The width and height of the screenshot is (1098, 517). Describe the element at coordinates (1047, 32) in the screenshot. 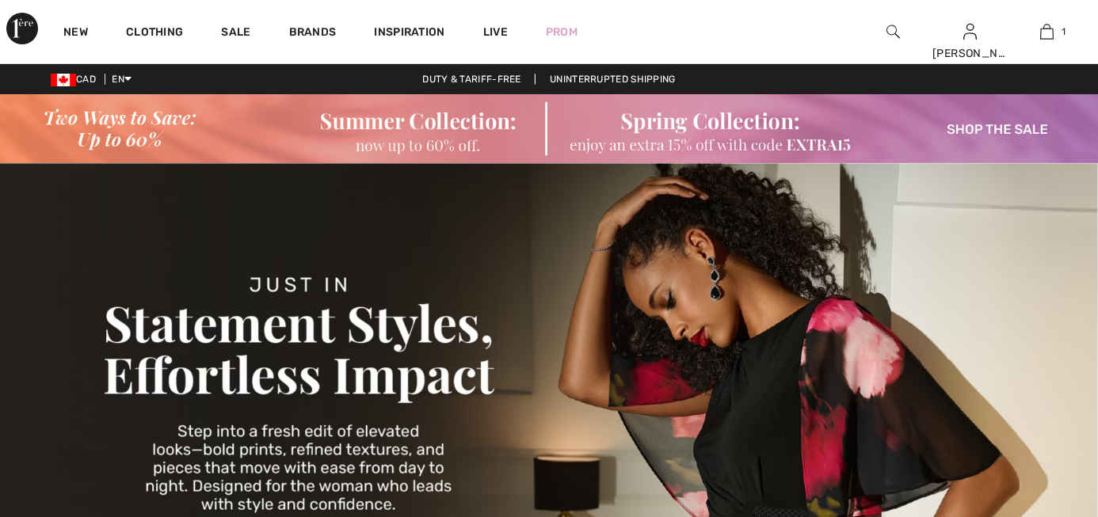

I see `a: 1` at that location.